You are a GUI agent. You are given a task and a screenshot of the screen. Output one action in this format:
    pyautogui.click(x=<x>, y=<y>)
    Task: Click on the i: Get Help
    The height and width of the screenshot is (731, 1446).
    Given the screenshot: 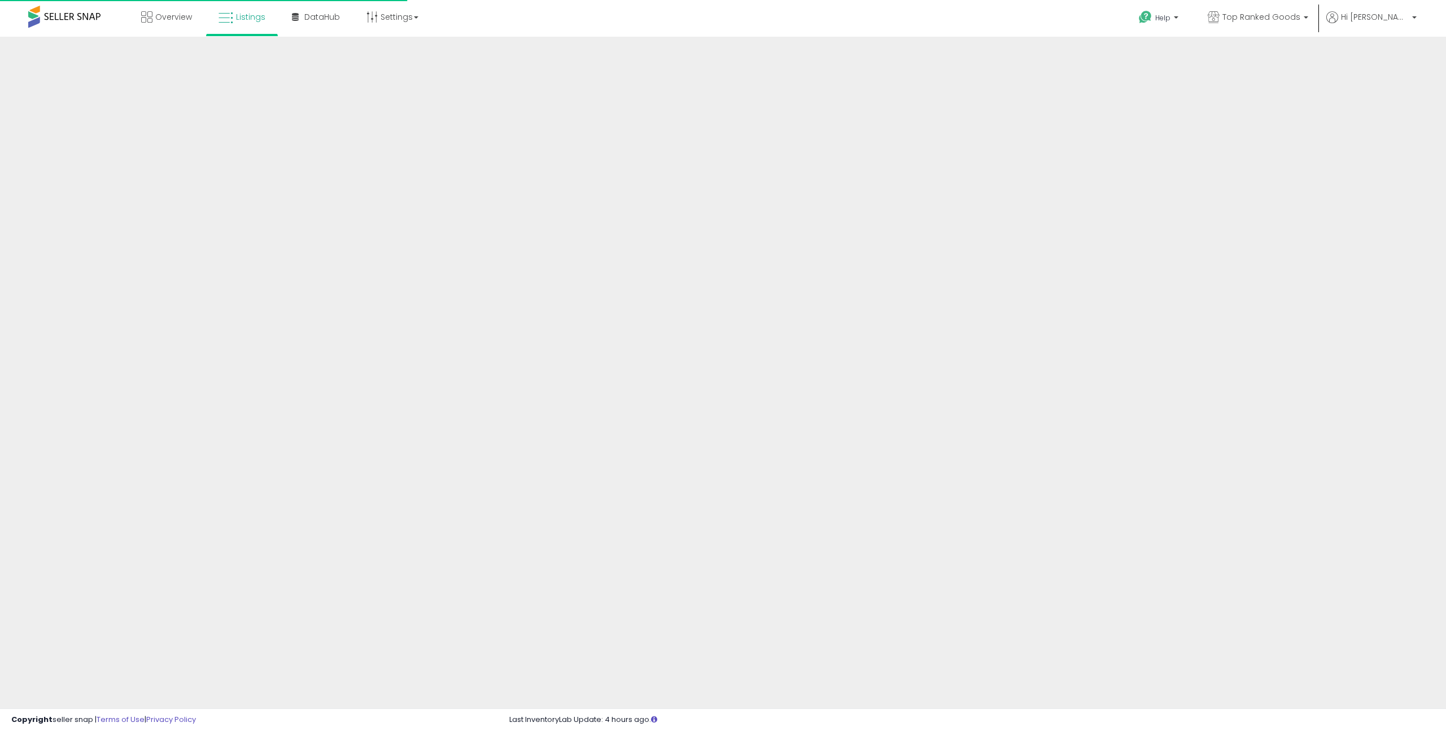 What is the action you would take?
    pyautogui.click(x=1145, y=17)
    